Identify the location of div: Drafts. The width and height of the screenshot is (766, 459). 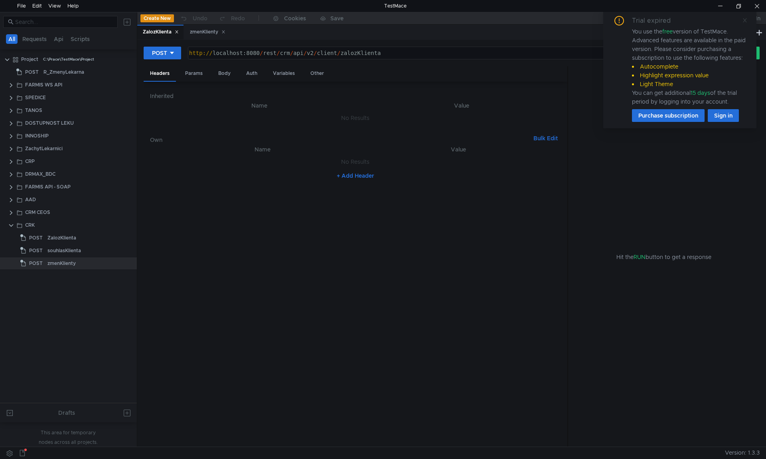
(67, 413).